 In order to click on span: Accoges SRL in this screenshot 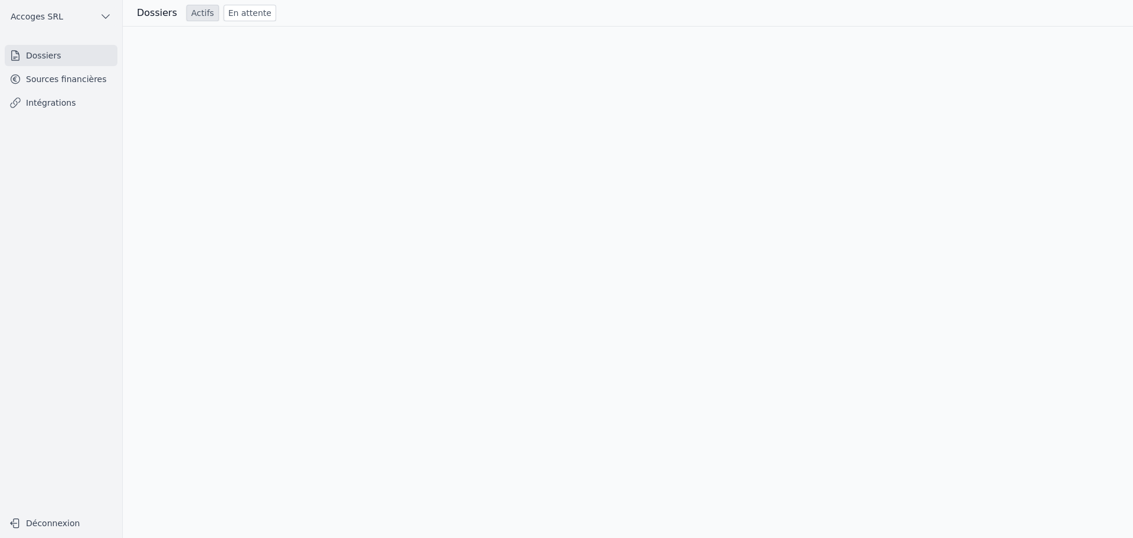, I will do `click(37, 17)`.